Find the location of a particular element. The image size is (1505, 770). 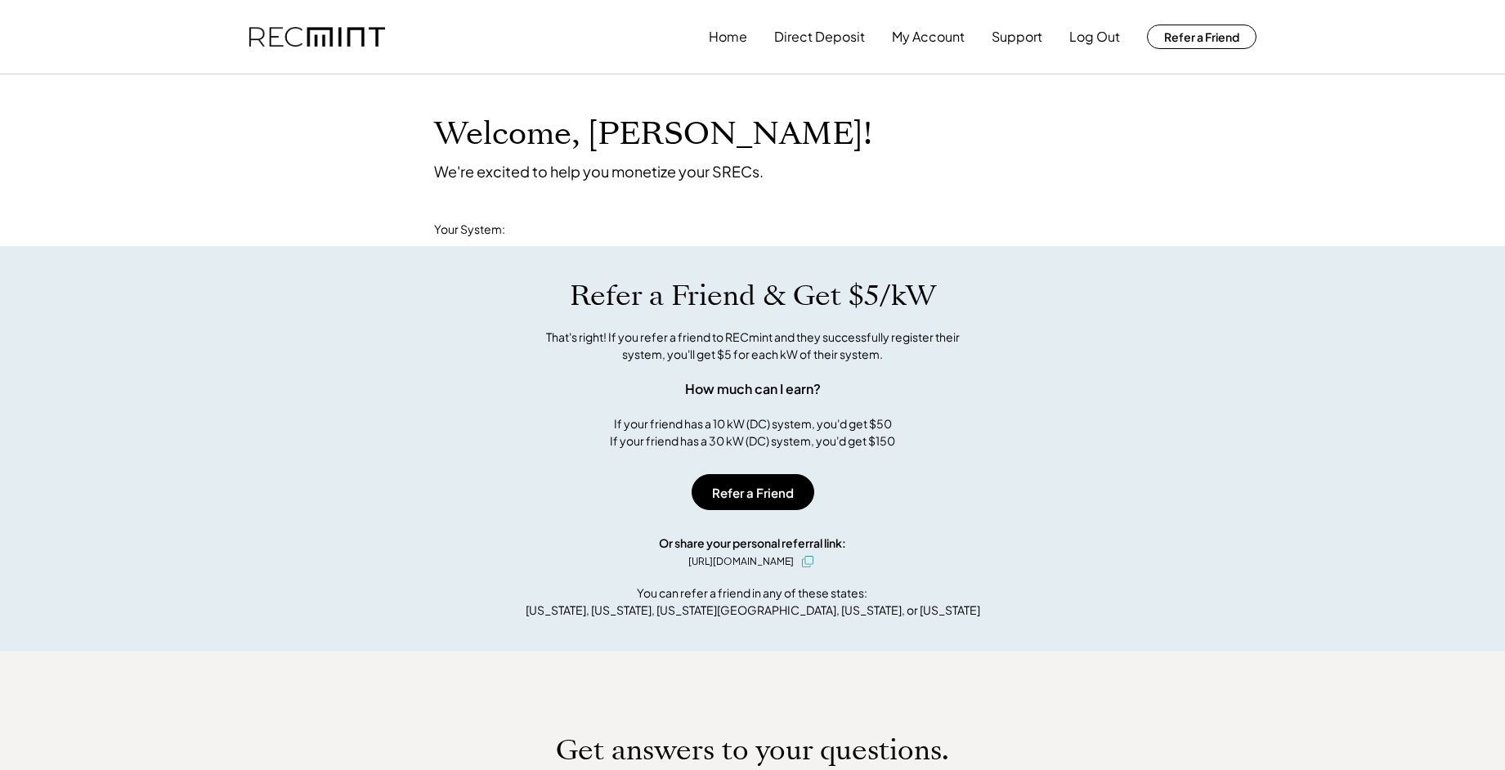

button: Direct Deposit is located at coordinates (819, 37).